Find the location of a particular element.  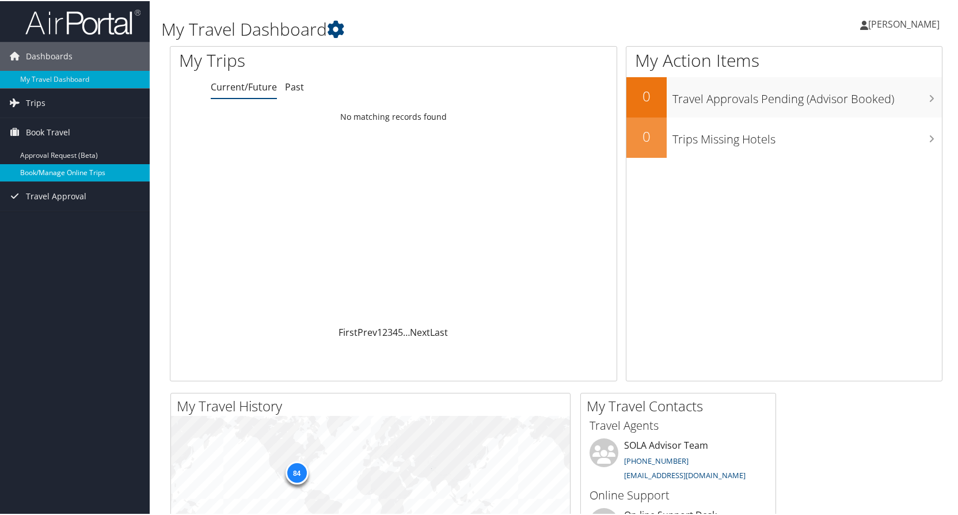

h2: My Travel History is located at coordinates (373, 405).